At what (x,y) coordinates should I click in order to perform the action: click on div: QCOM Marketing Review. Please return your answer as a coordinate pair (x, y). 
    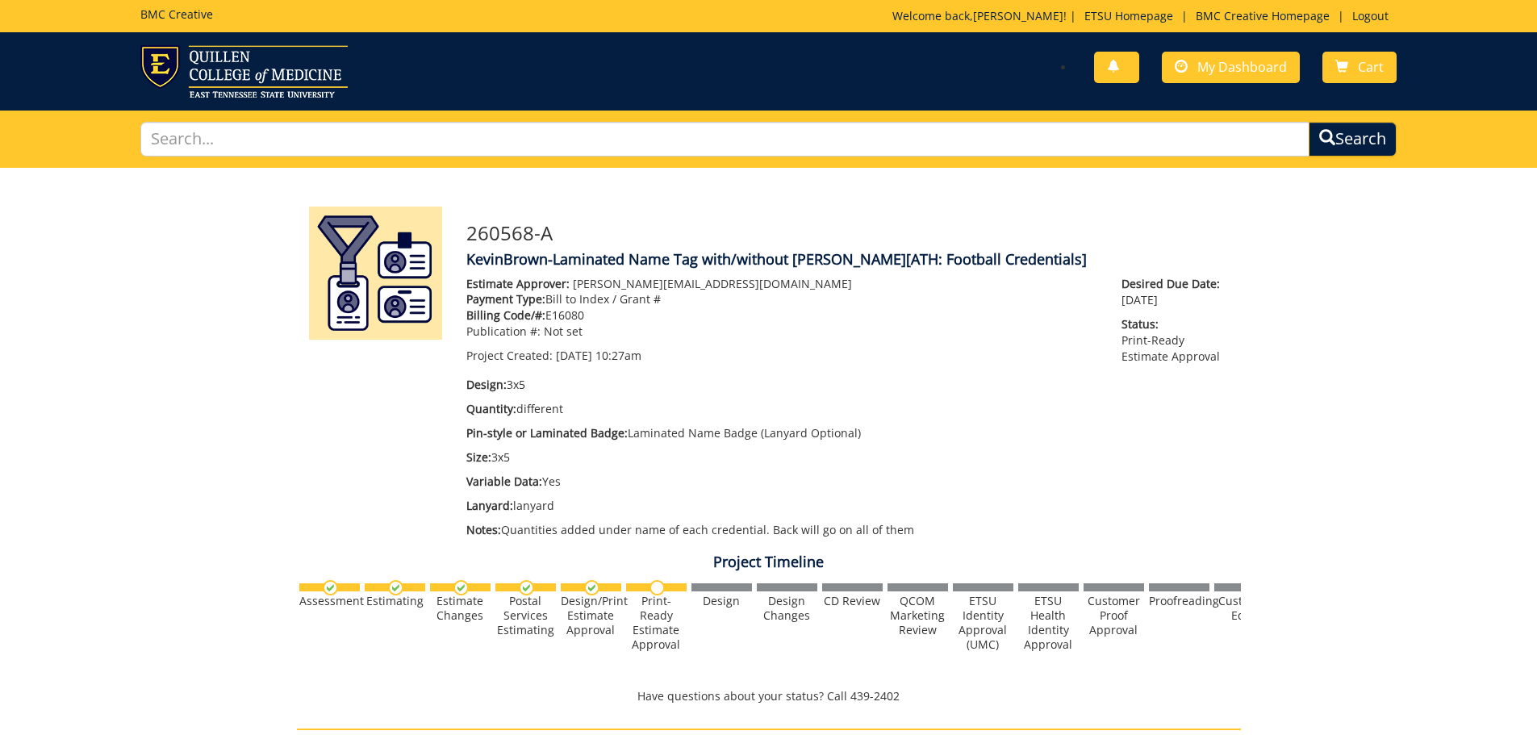
    Looking at the image, I should click on (918, 616).